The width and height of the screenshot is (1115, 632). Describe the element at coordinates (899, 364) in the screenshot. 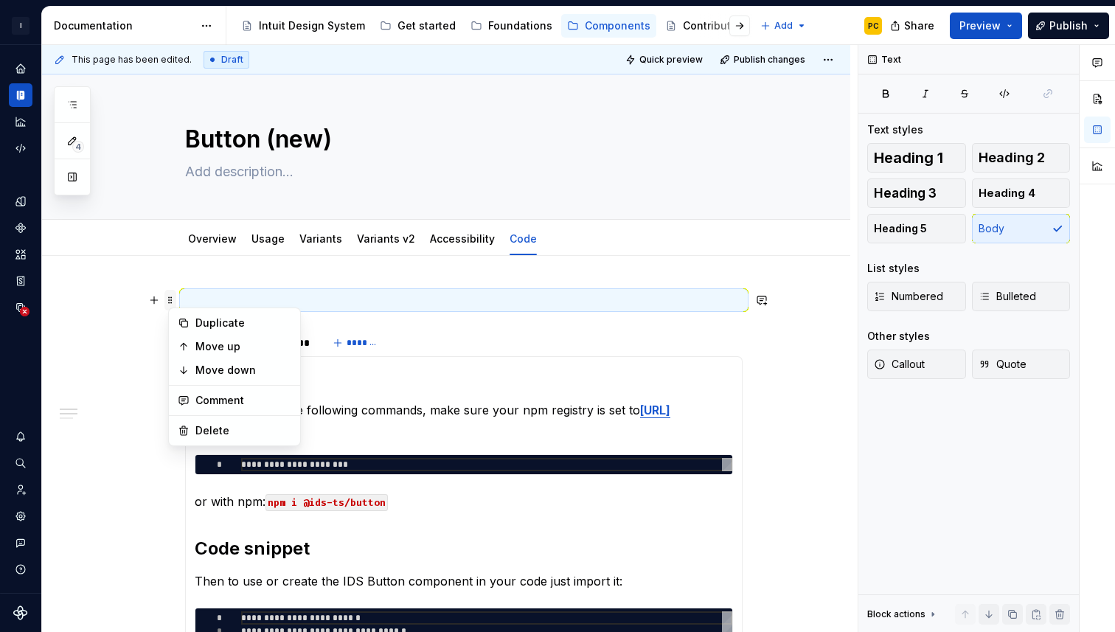

I see `span: Callout` at that location.